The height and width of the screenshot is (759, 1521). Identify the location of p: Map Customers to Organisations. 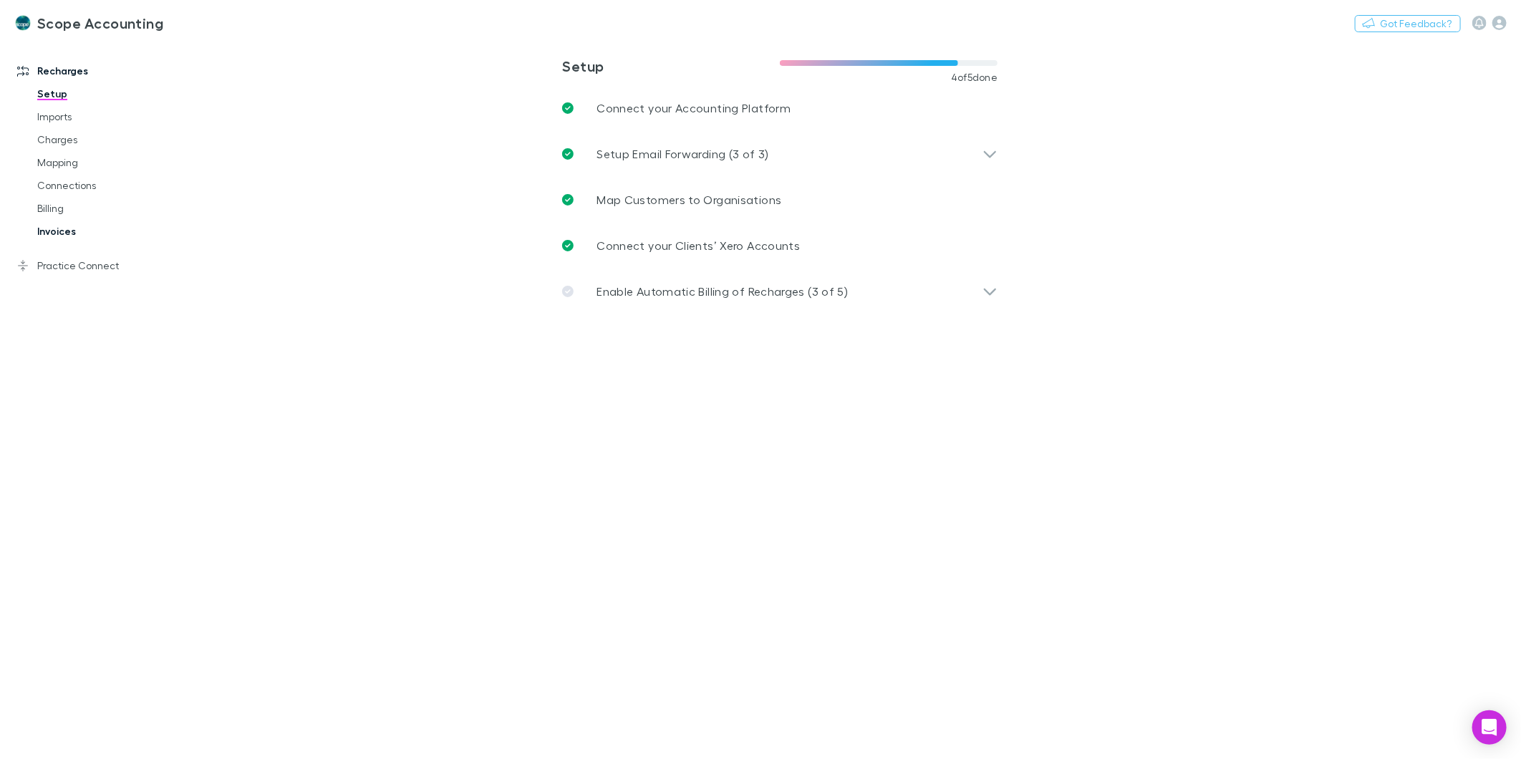
(689, 200).